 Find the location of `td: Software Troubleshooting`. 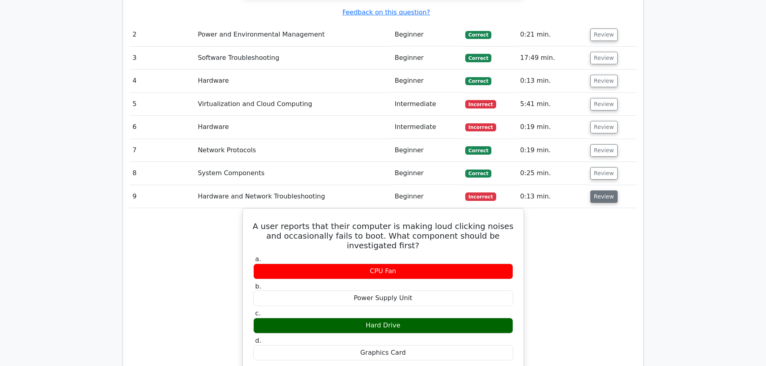

td: Software Troubleshooting is located at coordinates (293, 58).